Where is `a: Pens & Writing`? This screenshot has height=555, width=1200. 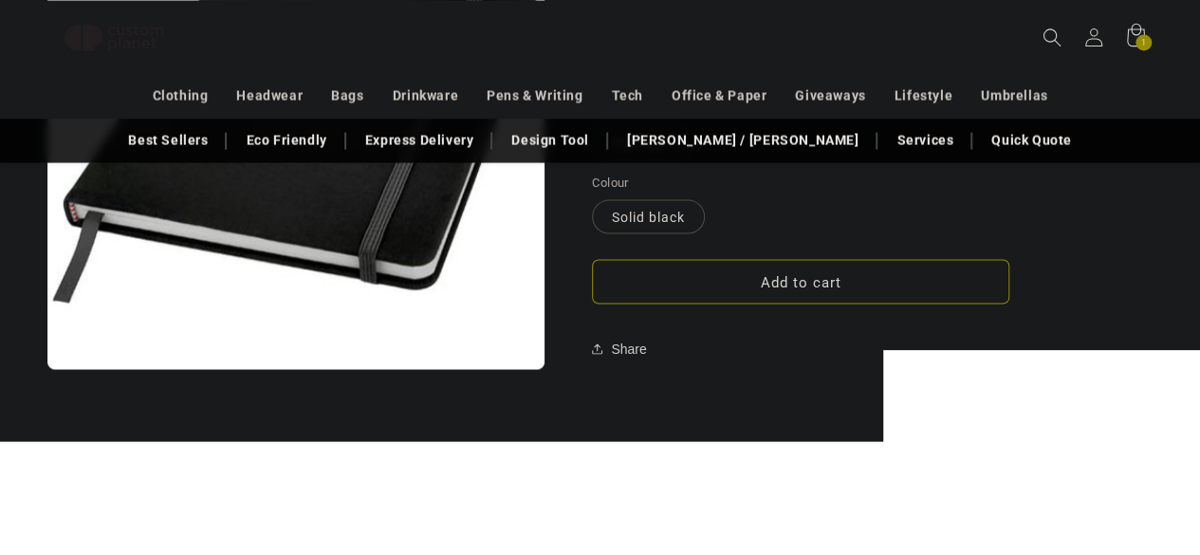
a: Pens & Writing is located at coordinates (534, 95).